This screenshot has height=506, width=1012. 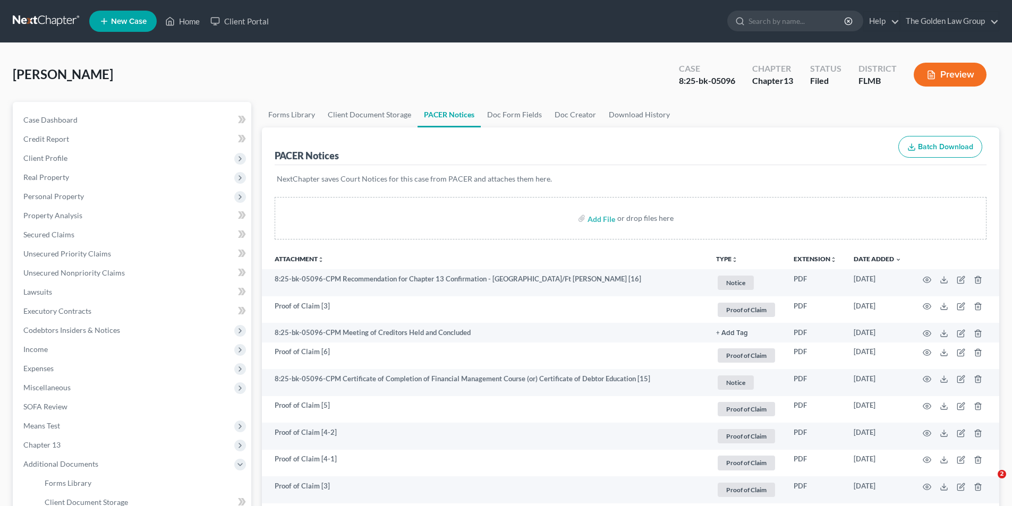 What do you see at coordinates (878, 81) in the screenshot?
I see `div: FLMB` at bounding box center [878, 81].